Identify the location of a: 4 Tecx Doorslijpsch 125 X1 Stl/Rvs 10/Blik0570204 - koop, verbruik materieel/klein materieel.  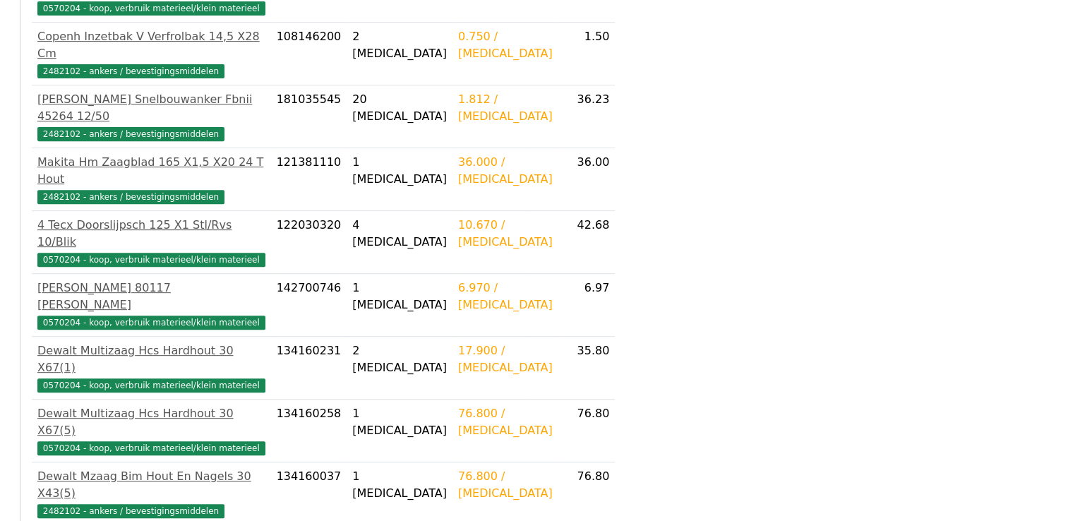
(151, 242).